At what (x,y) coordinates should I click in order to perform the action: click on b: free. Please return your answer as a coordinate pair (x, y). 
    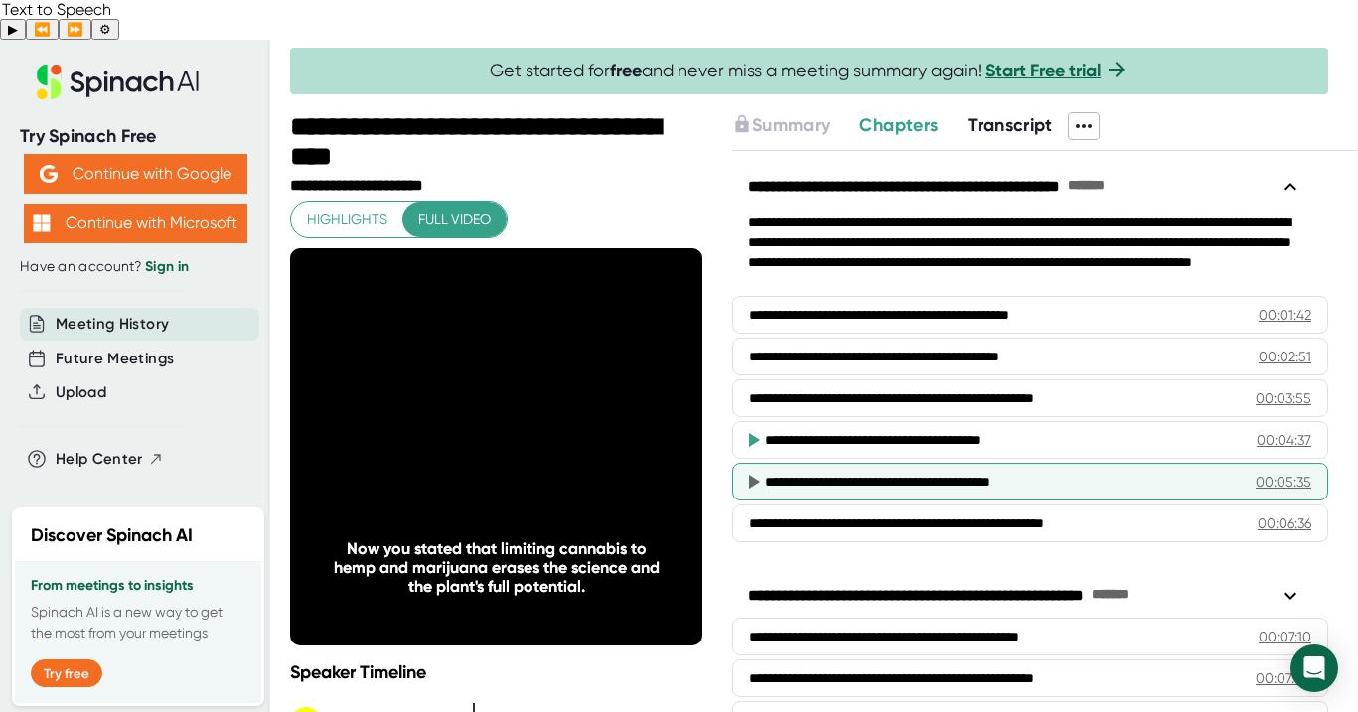
    Looking at the image, I should click on (626, 71).